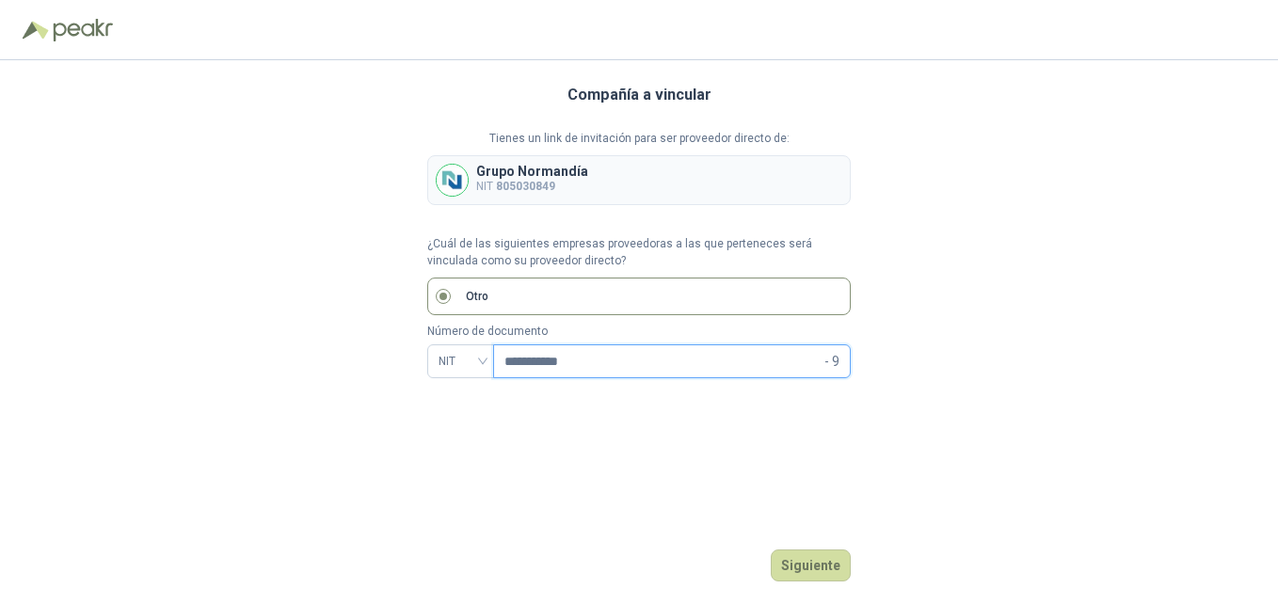 The height and width of the screenshot is (604, 1278). I want to click on h3: Compañía a vincular, so click(639, 95).